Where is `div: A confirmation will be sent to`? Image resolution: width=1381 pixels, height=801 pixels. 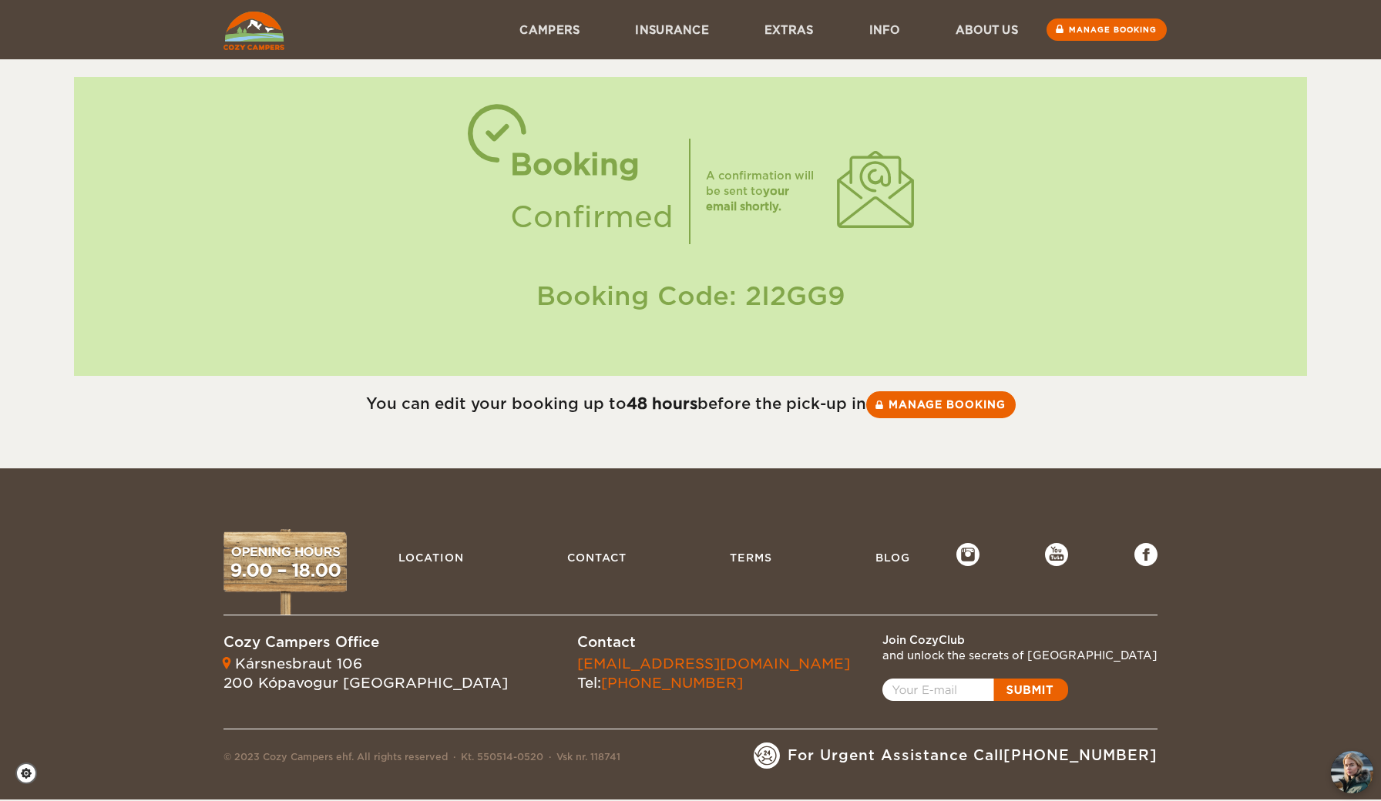
div: A confirmation will be sent to is located at coordinates (764, 191).